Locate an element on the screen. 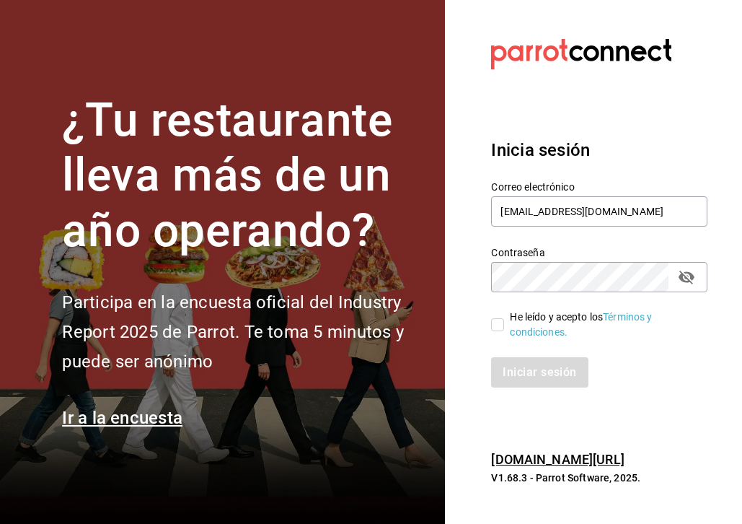 This screenshot has width=742, height=524. h2: Participa en la encuesta oficial del Industry Report 2025 de Parrot. Te toma 5 minutos y puede se... is located at coordinates (245, 332).